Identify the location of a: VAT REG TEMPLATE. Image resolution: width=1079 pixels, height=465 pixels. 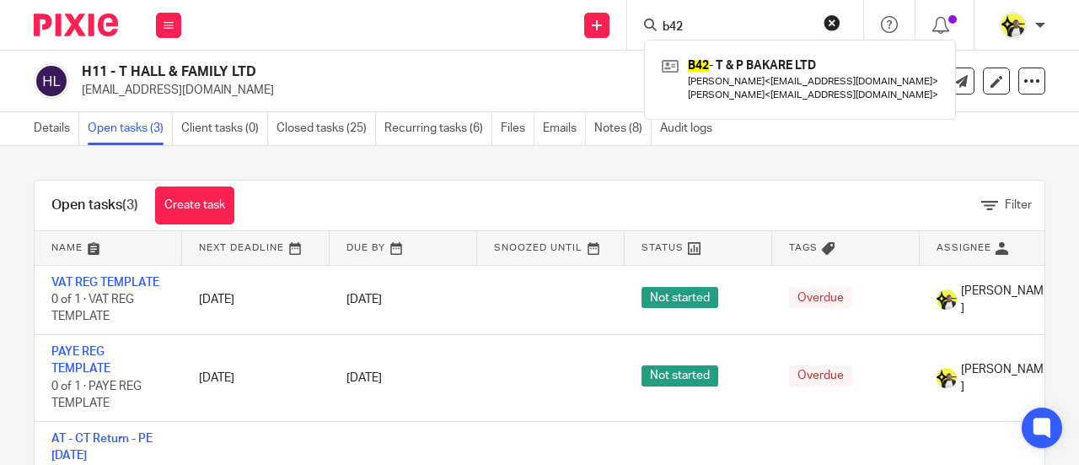
(105, 282).